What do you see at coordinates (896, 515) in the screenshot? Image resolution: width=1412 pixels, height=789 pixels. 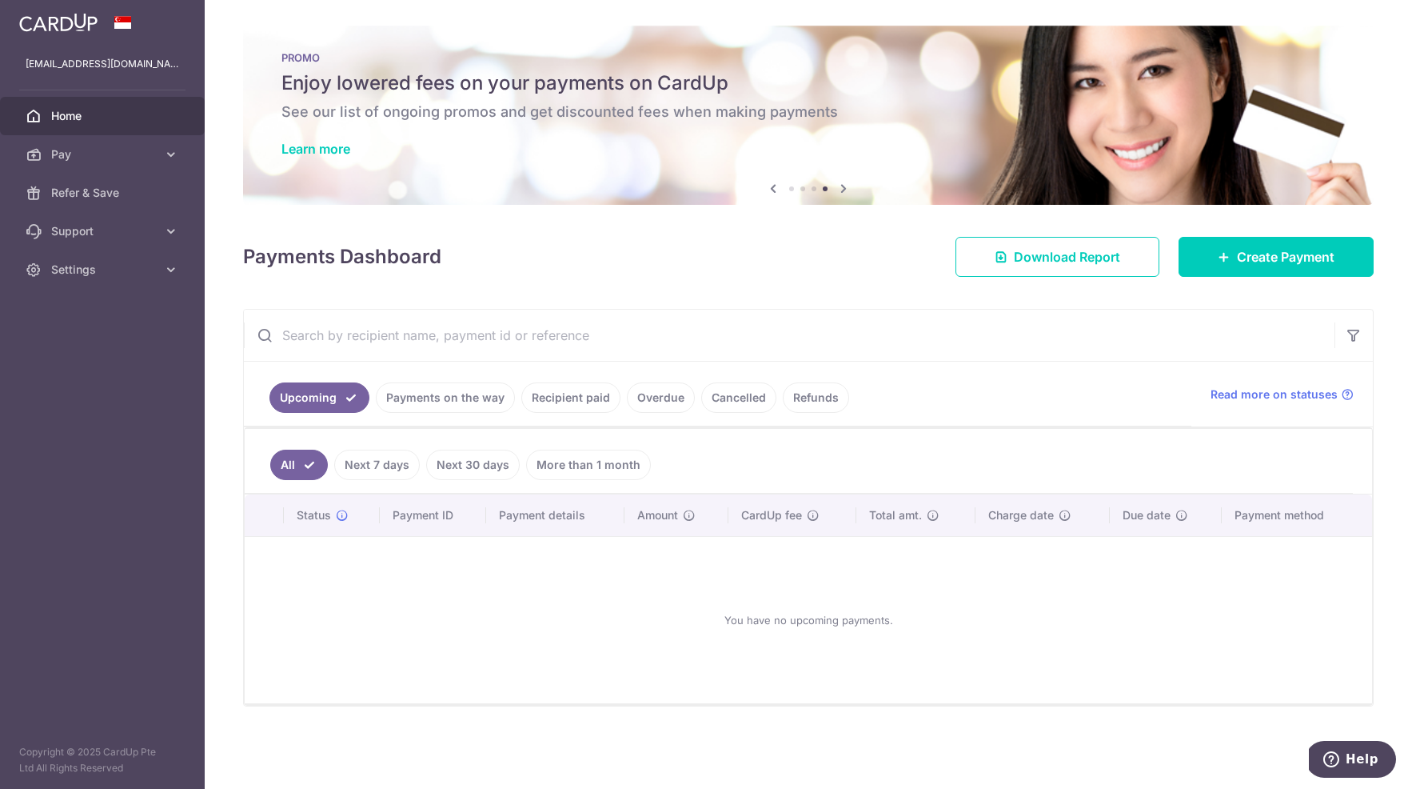 I see `span: Total amt.` at bounding box center [896, 515].